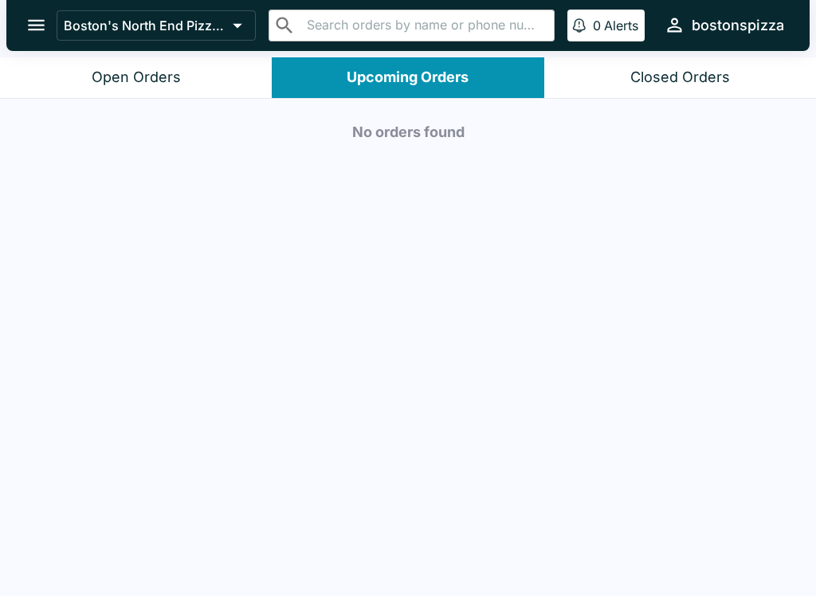 This screenshot has width=816, height=596. What do you see at coordinates (621, 25) in the screenshot?
I see `p: Alerts` at bounding box center [621, 25].